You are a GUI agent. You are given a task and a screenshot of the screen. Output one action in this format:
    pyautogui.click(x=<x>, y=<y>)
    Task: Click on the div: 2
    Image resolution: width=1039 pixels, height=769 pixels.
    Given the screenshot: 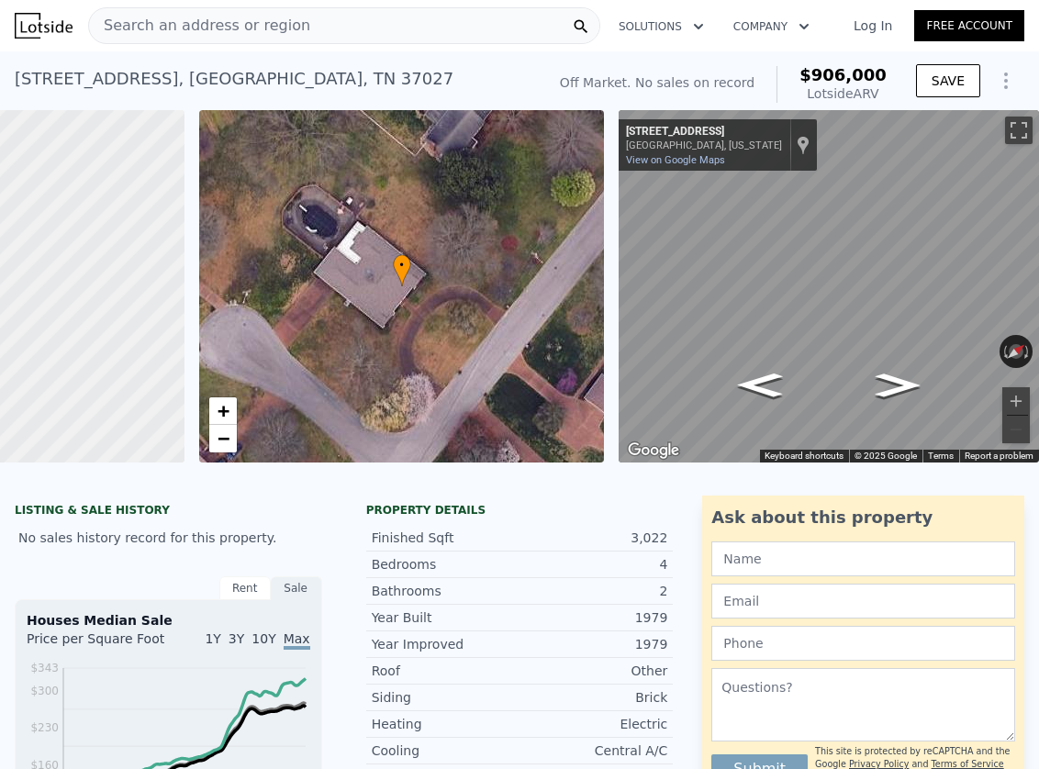 What is the action you would take?
    pyautogui.click(x=593, y=591)
    